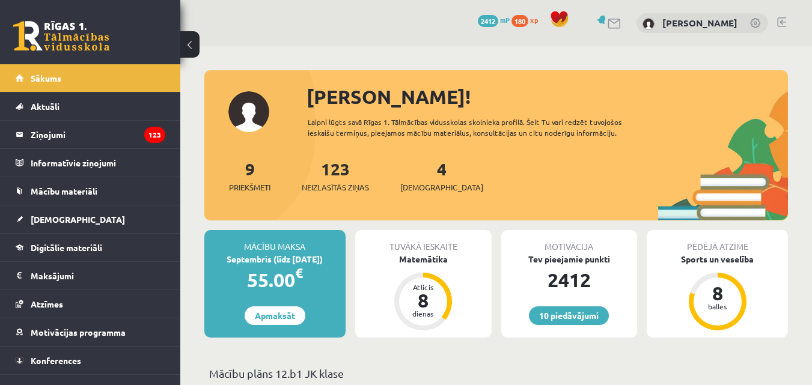  Describe the element at coordinates (90, 191) in the screenshot. I see `a: Mācību materiāli` at that location.